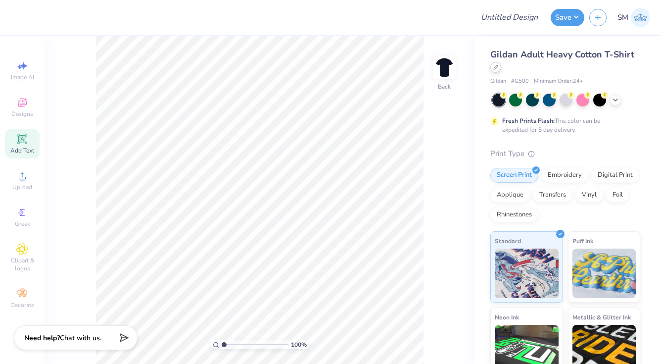 The image size is (660, 364). I want to click on div: Transfers, so click(553, 195).